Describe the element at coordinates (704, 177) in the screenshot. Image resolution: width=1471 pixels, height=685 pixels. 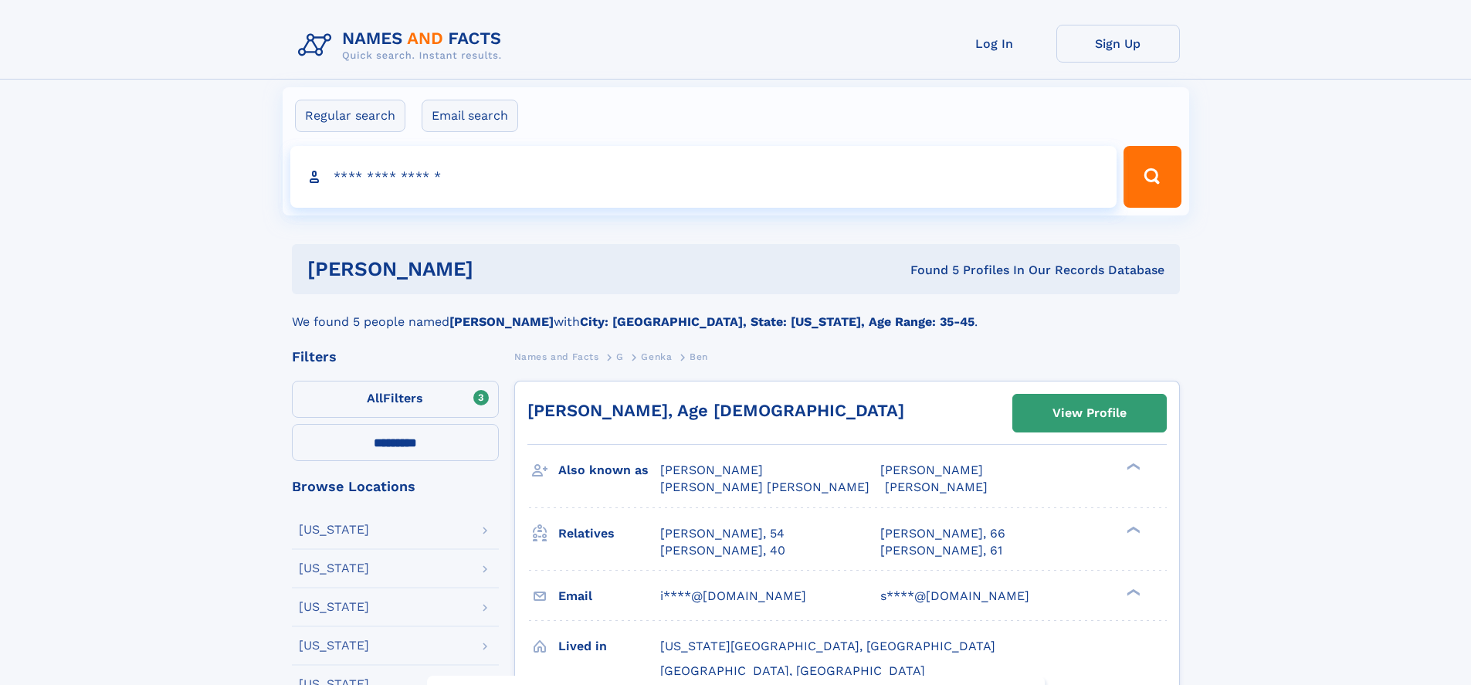
I see `input: search input` at that location.